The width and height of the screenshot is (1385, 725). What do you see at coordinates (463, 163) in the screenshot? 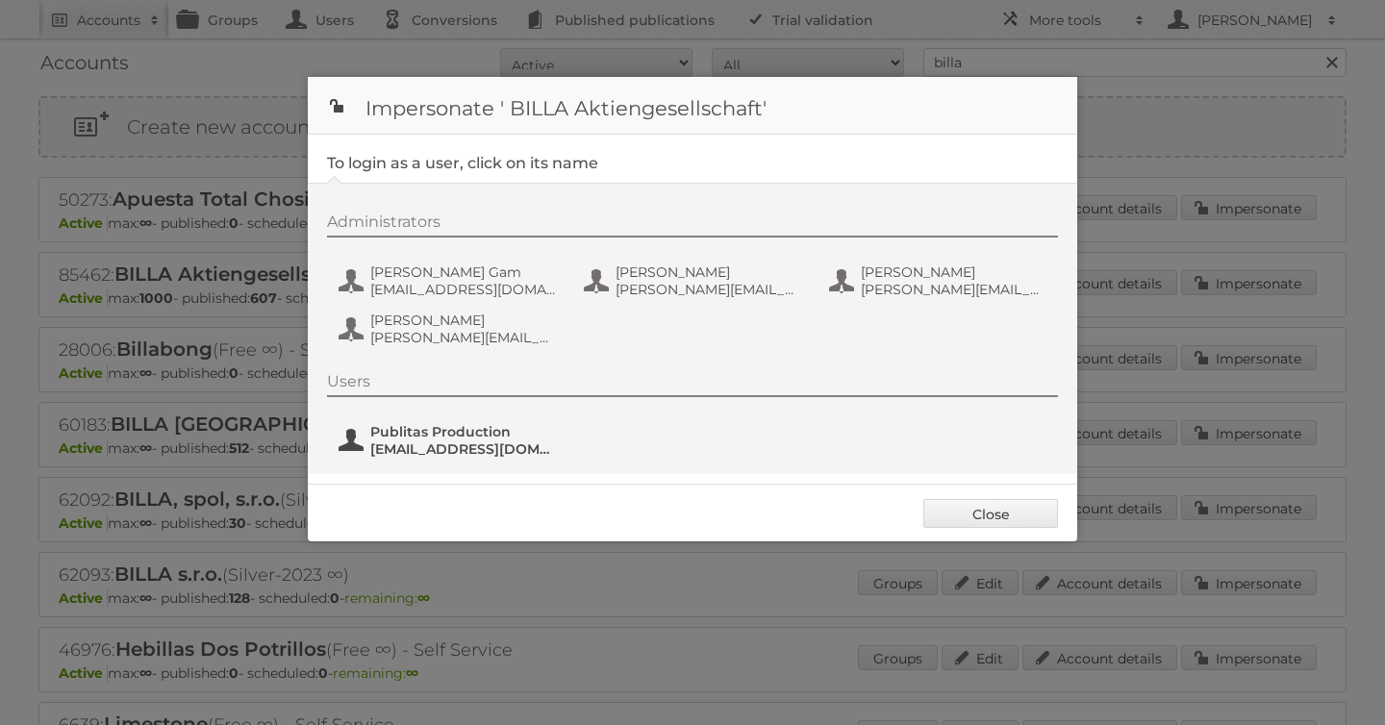
I see `legend: To login as a user, click on its name` at bounding box center [463, 163].